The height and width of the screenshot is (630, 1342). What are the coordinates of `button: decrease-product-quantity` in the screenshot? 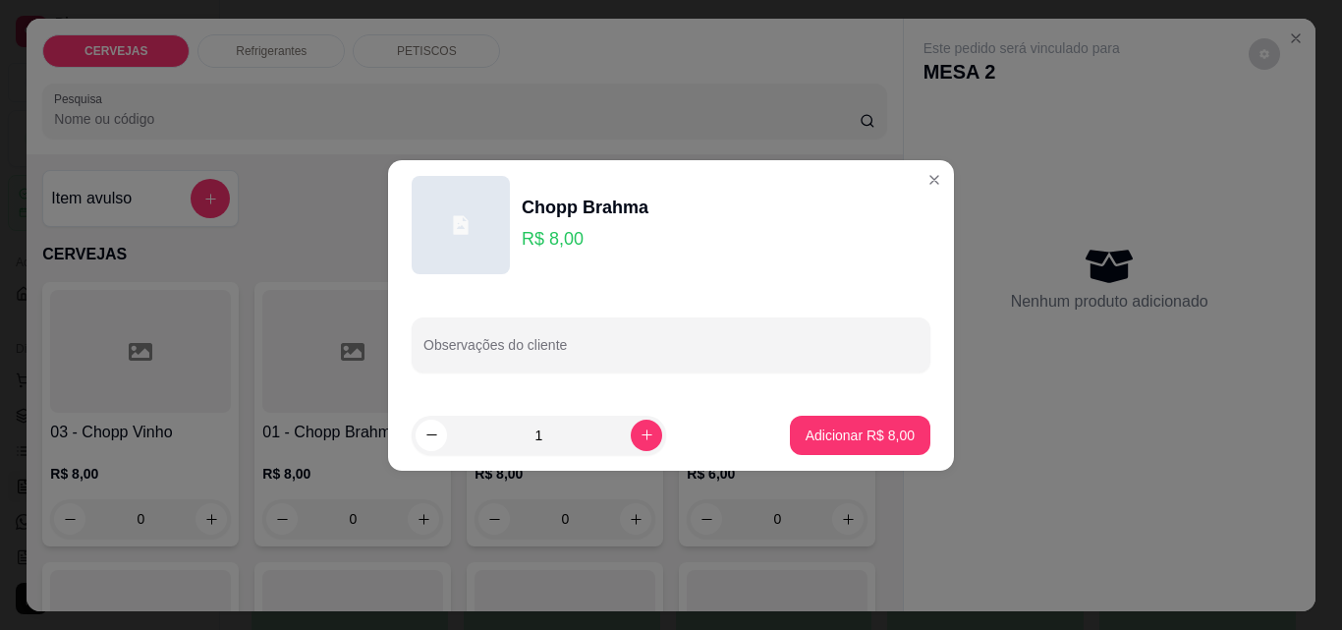 It's located at (431, 435).